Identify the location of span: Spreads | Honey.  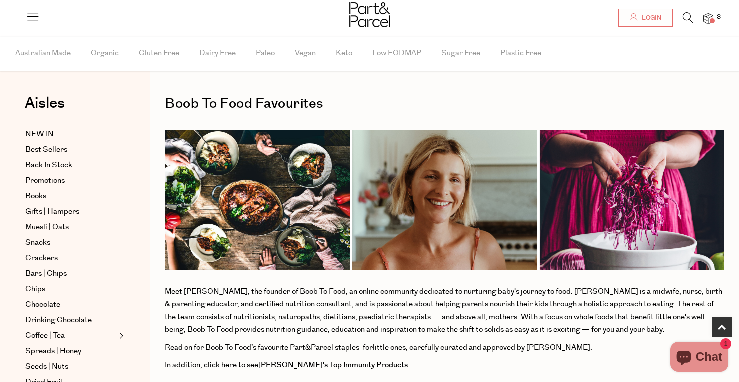
(53, 351).